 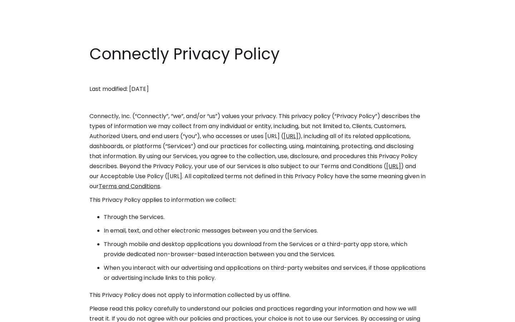 I want to click on p: Connectly, Inc. (“Connectly”, “we”, and/or “us”) values your privacy. This privacy policy (“Priva..., so click(x=258, y=151).